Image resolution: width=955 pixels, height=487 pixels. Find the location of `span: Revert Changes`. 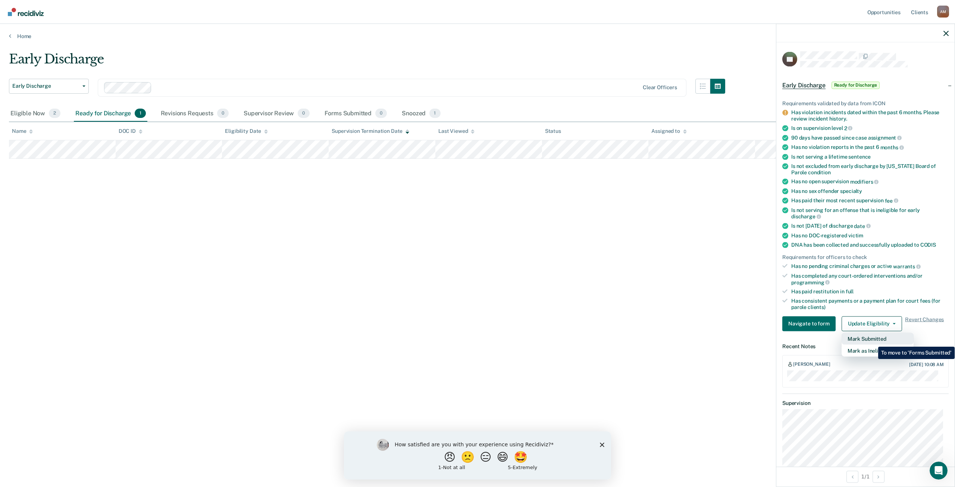

span: Revert Changes is located at coordinates (925, 324).